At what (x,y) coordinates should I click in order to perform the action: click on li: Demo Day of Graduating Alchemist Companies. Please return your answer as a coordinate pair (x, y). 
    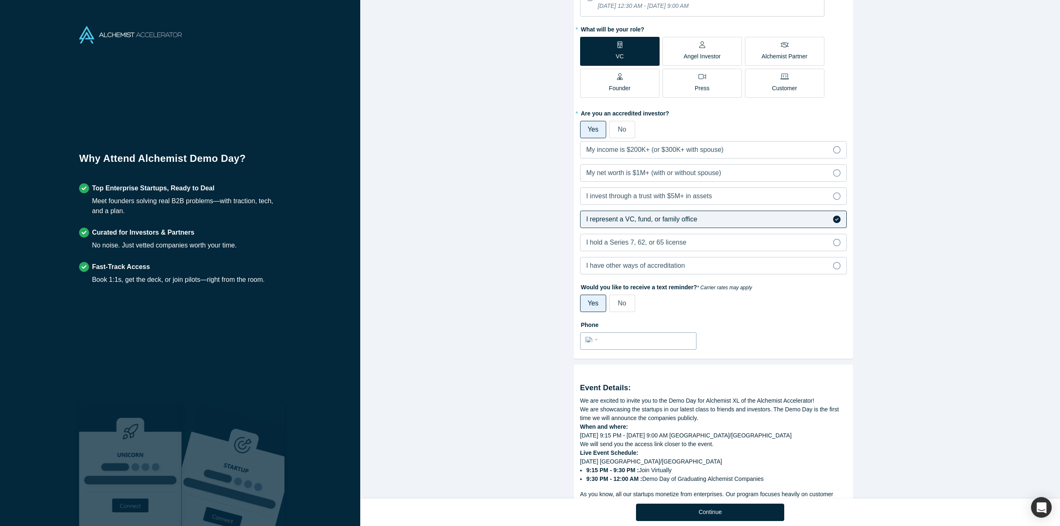
    Looking at the image, I should click on (716, 479).